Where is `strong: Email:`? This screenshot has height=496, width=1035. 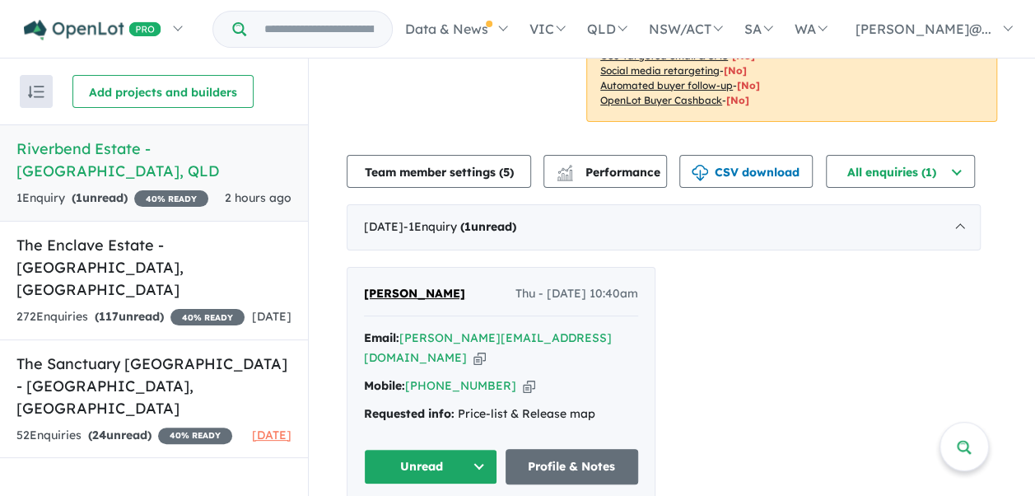 strong: Email: is located at coordinates (381, 338).